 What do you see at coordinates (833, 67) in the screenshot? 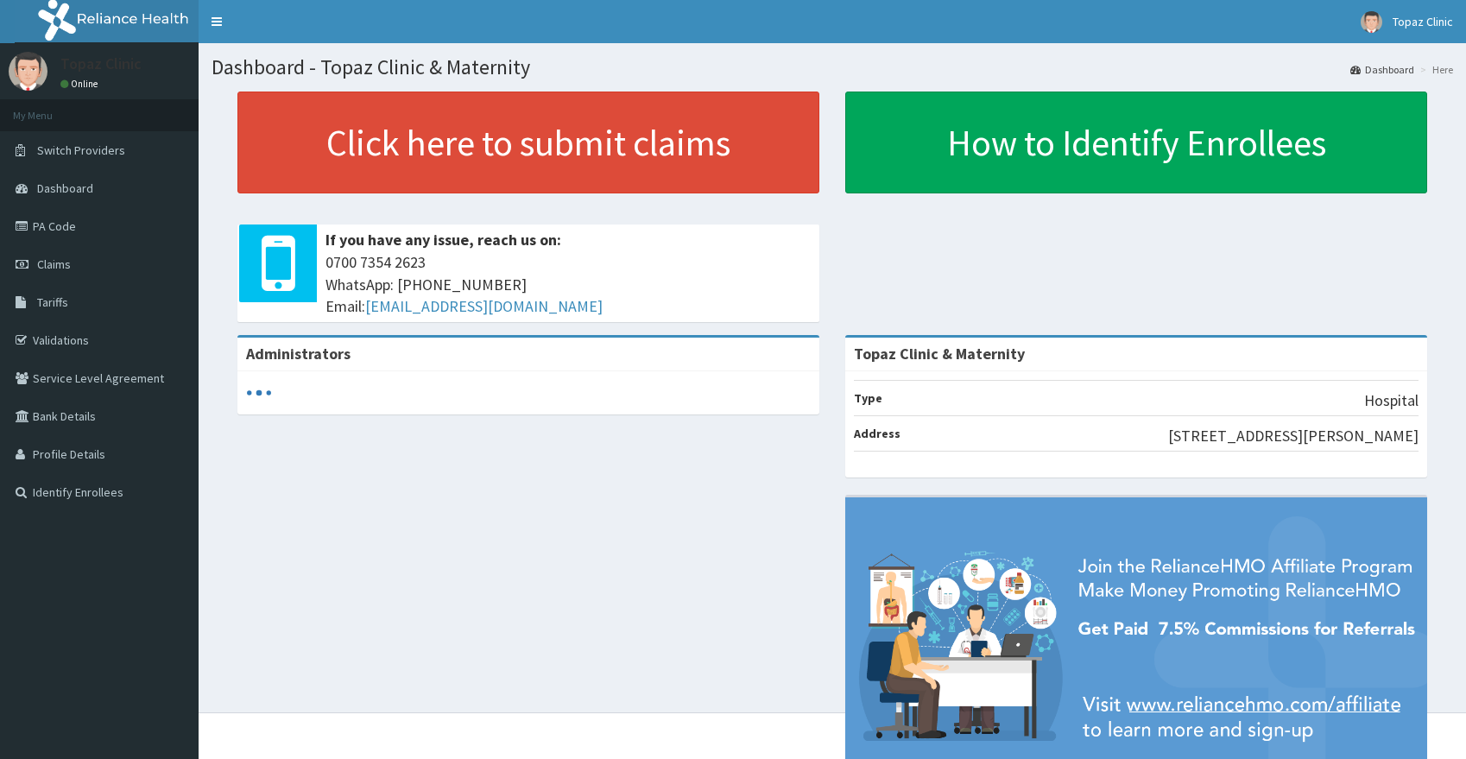
I see `h1: Dashboard - Topaz Clinic & Maternity` at bounding box center [833, 67].